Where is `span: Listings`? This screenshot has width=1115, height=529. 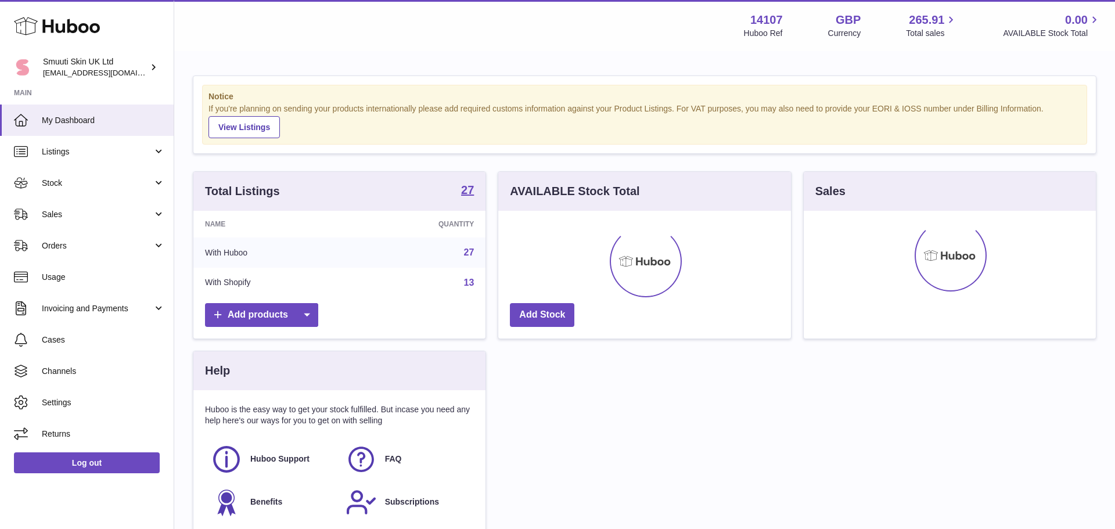
span: Listings is located at coordinates (97, 152).